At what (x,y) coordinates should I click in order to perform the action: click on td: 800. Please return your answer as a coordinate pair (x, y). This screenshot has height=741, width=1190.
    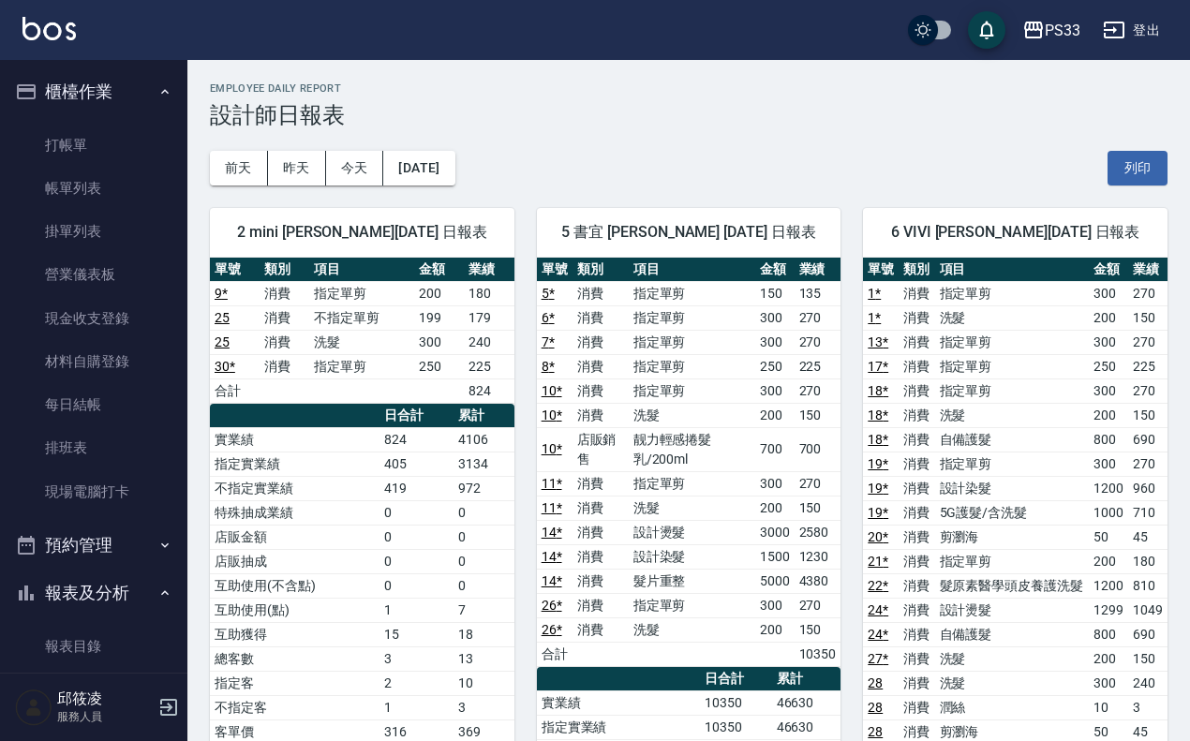
    Looking at the image, I should click on (1108, 634).